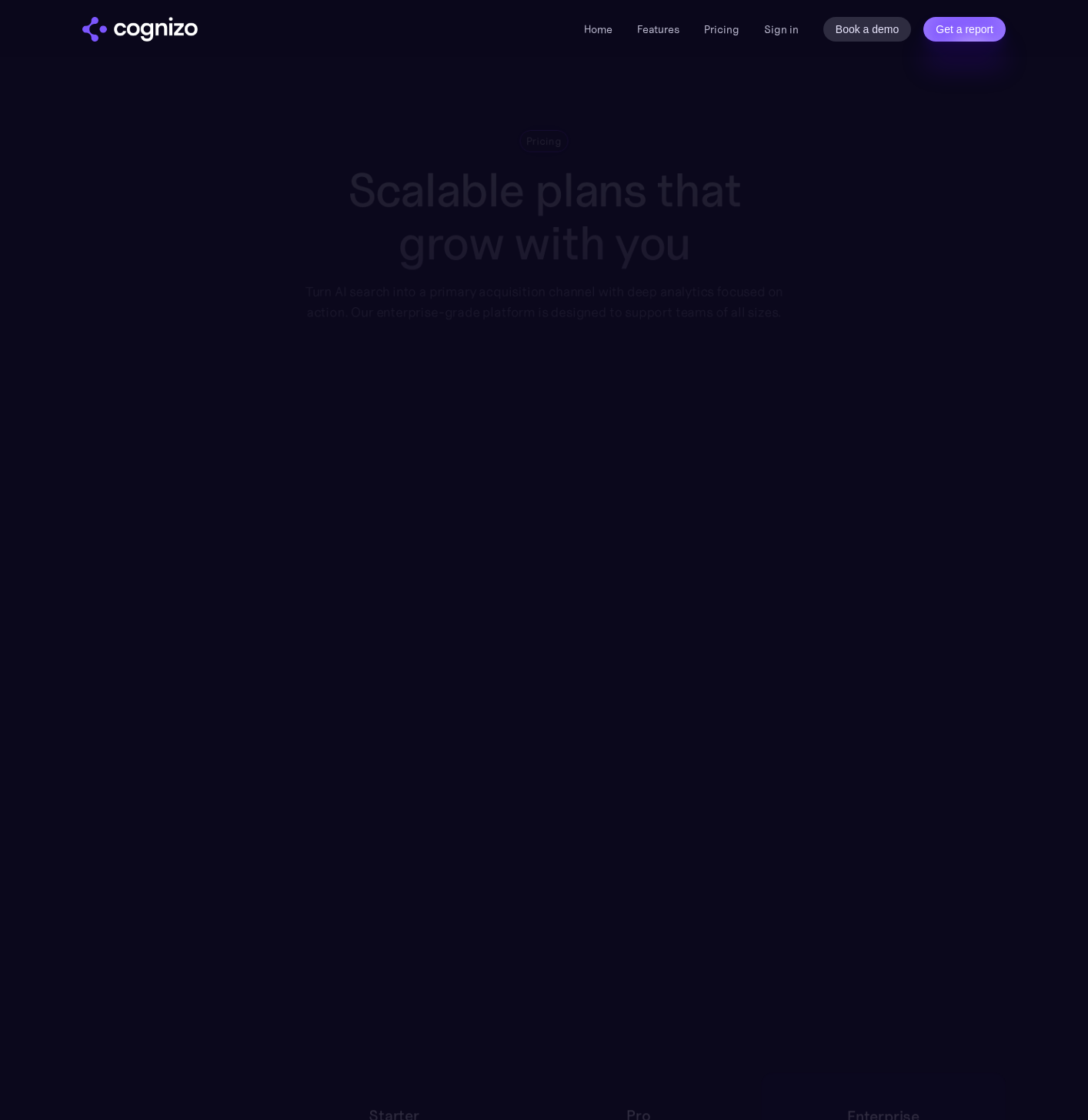 This screenshot has width=1088, height=1120. What do you see at coordinates (544, 302) in the screenshot?
I see `div: Turn AI search into a primary acquisition channel with deep analytics focused on action. Our ente...` at bounding box center [544, 302].